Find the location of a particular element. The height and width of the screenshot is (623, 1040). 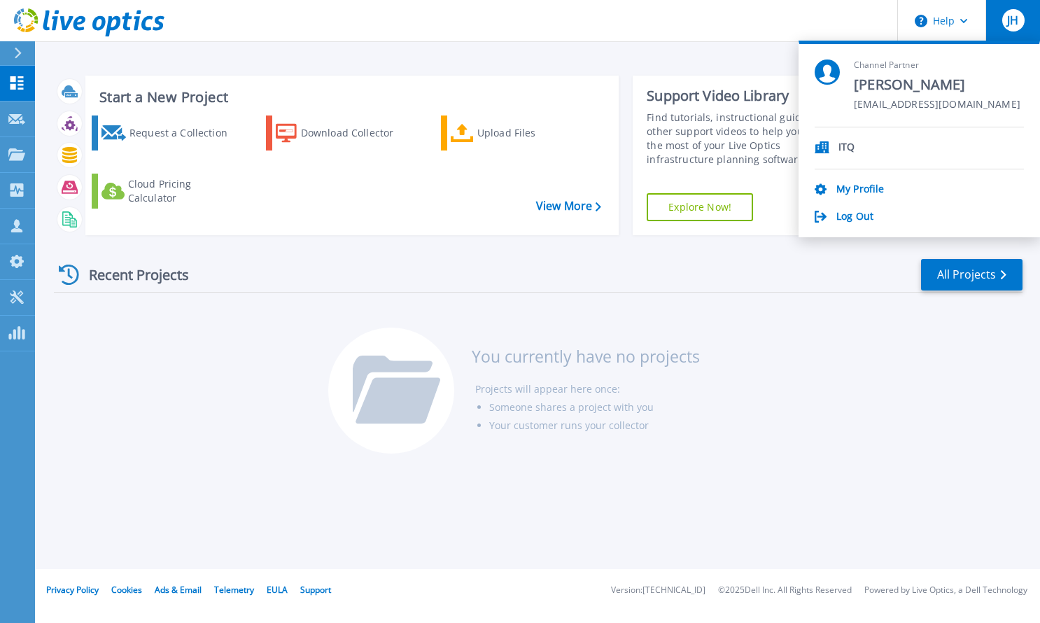

div: Download Collector is located at coordinates (353, 133).